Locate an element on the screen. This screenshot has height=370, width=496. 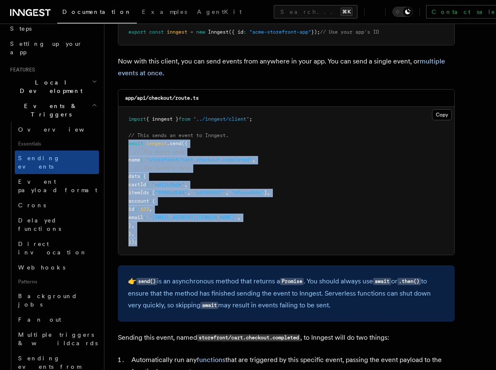
span: Sending events is located at coordinates (39, 162).